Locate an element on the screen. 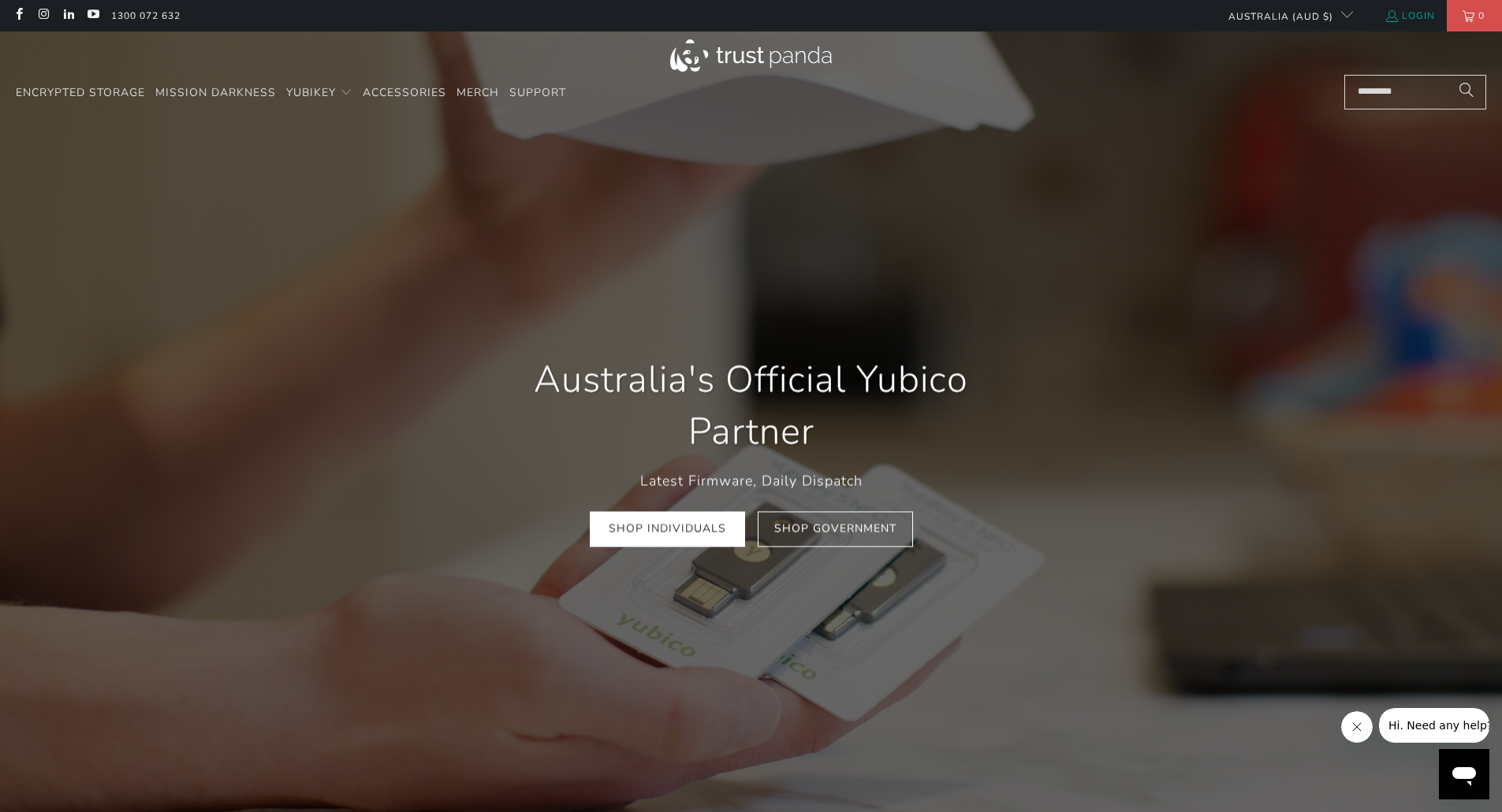 The height and width of the screenshot is (812, 1502). a: Trust Panda Australia on Instagram is located at coordinates (42, 16).